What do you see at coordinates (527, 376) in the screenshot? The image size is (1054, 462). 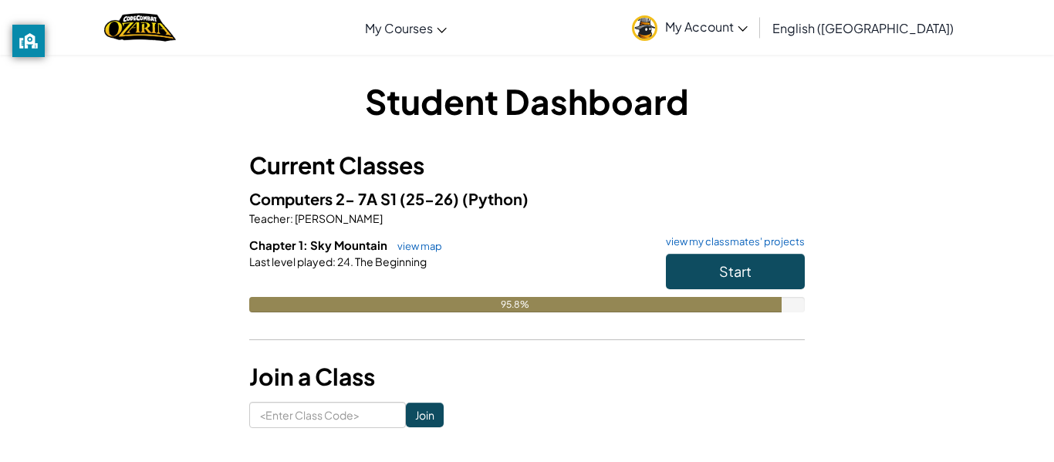 I see `h3: Join a Class` at bounding box center [527, 376].